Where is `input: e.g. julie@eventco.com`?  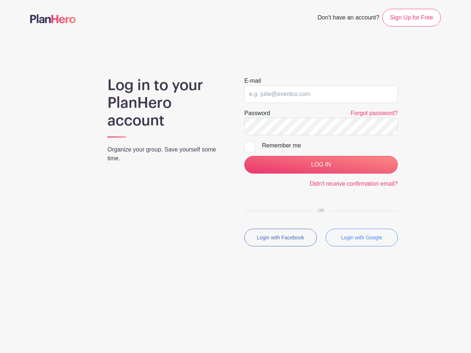 input: e.g. julie@eventco.com is located at coordinates (321, 94).